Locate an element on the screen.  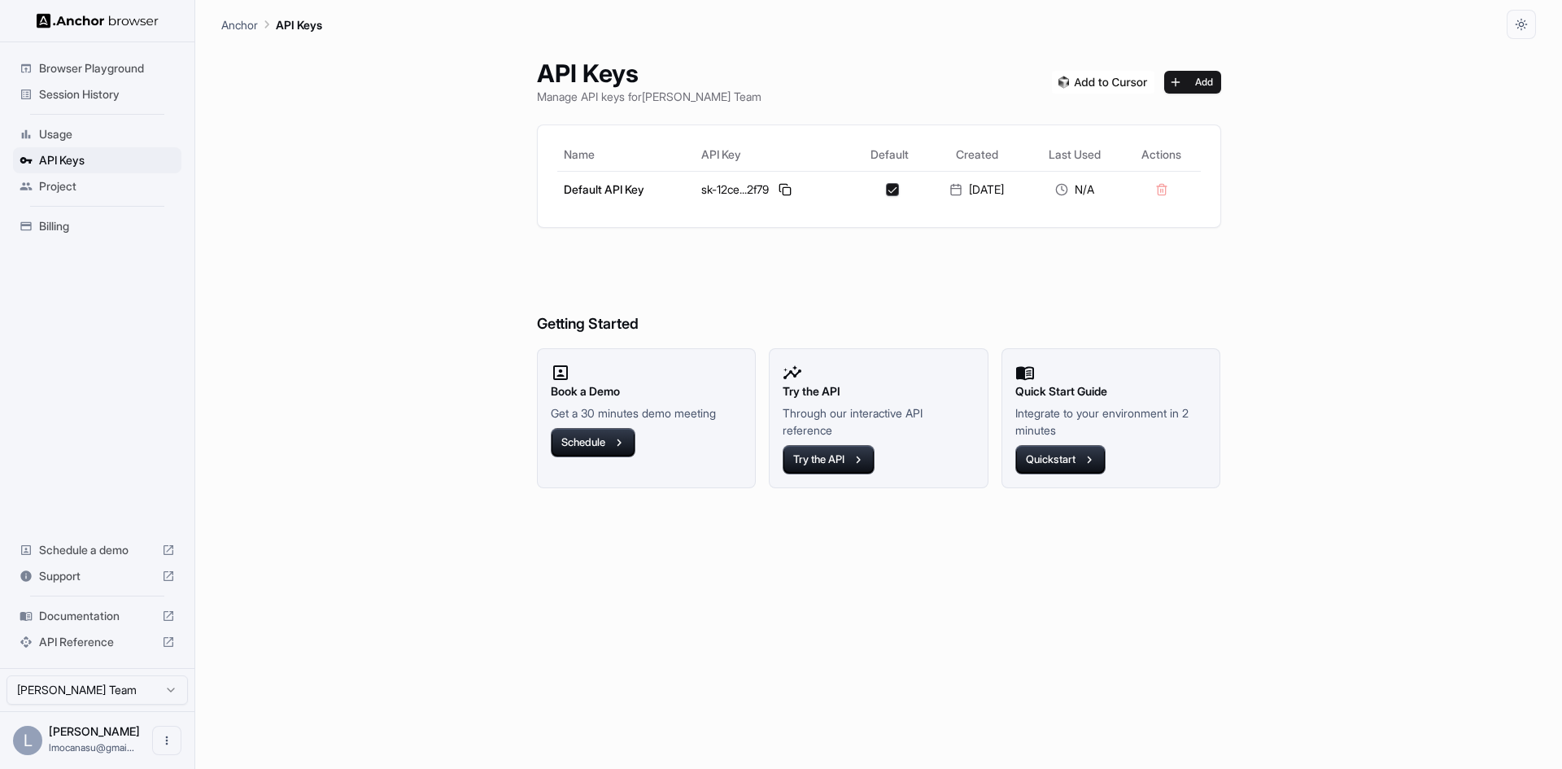
span: lmocanasu@gmail.com is located at coordinates (91, 747).